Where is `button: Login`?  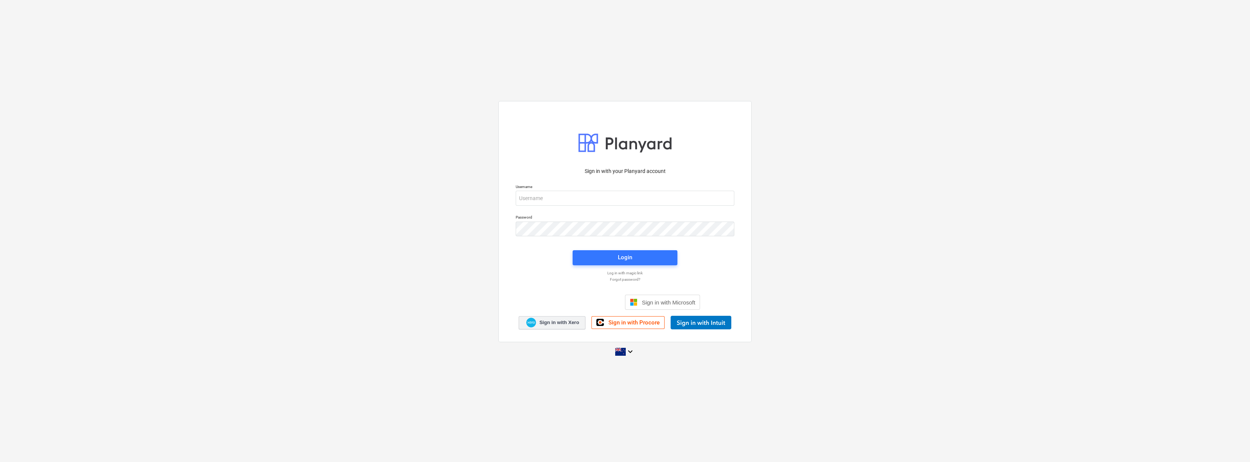 button: Login is located at coordinates (625, 258).